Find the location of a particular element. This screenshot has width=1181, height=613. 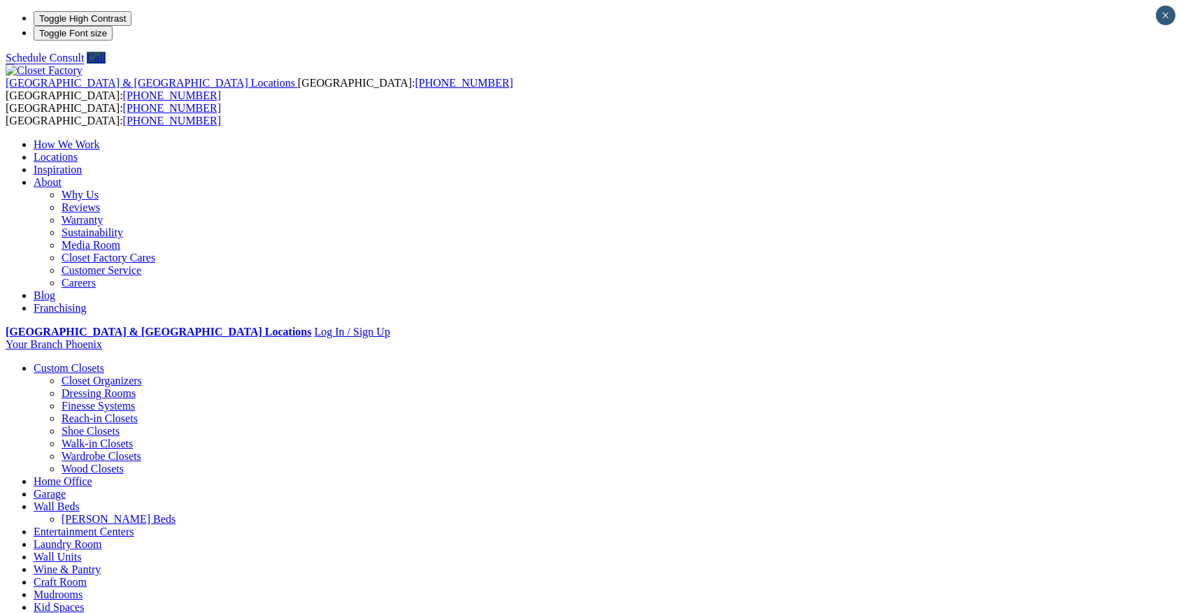

span: Toggle Font size is located at coordinates (73, 33).